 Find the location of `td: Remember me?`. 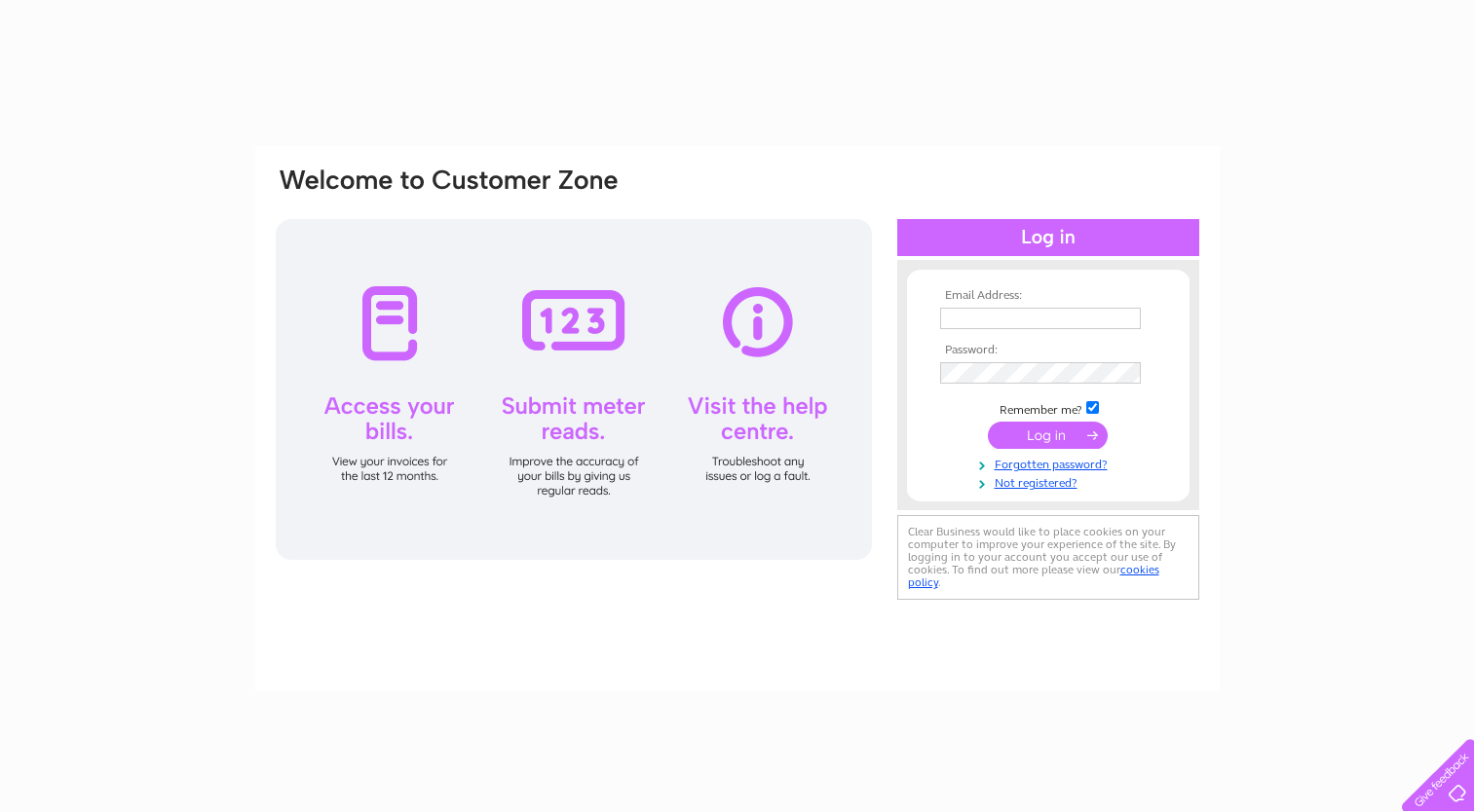

td: Remember me? is located at coordinates (1048, 408).